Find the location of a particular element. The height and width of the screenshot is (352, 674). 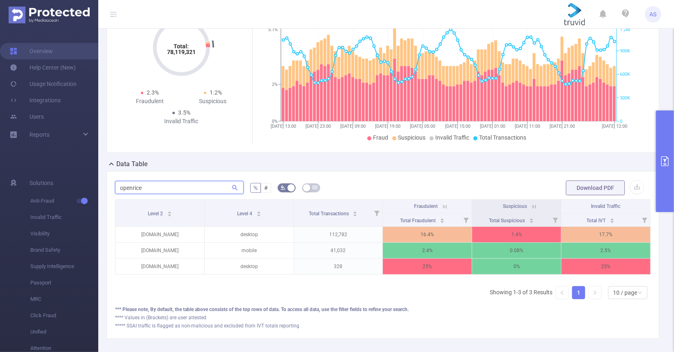

tspan: 600K is located at coordinates (625, 75).